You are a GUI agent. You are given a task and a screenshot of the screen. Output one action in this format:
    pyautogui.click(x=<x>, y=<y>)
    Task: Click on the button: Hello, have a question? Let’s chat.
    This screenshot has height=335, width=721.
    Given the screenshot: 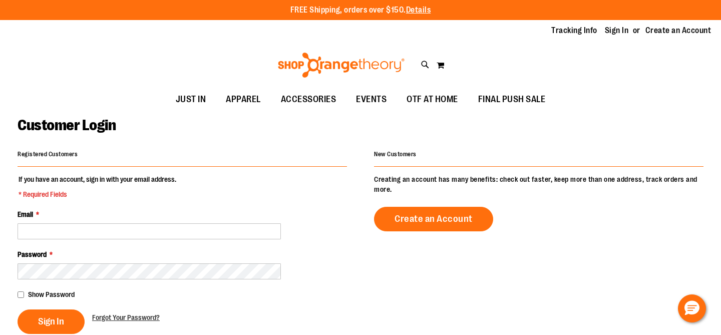 What is the action you would take?
    pyautogui.click(x=692, y=308)
    